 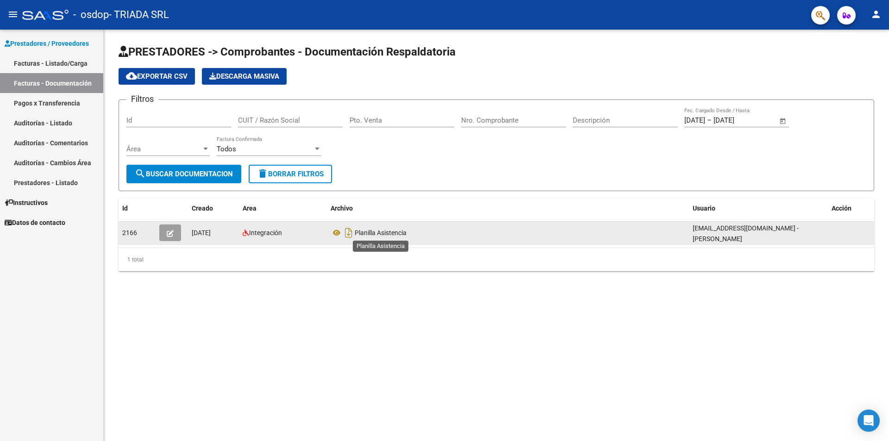 I want to click on mat-icon: delete, so click(x=263, y=174).